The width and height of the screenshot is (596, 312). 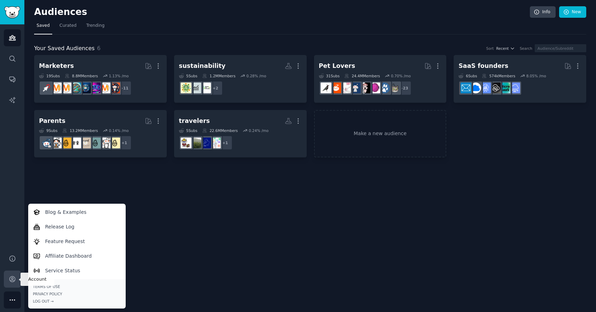 What do you see at coordinates (46, 88) in the screenshot?
I see `img: PPC` at bounding box center [46, 88].